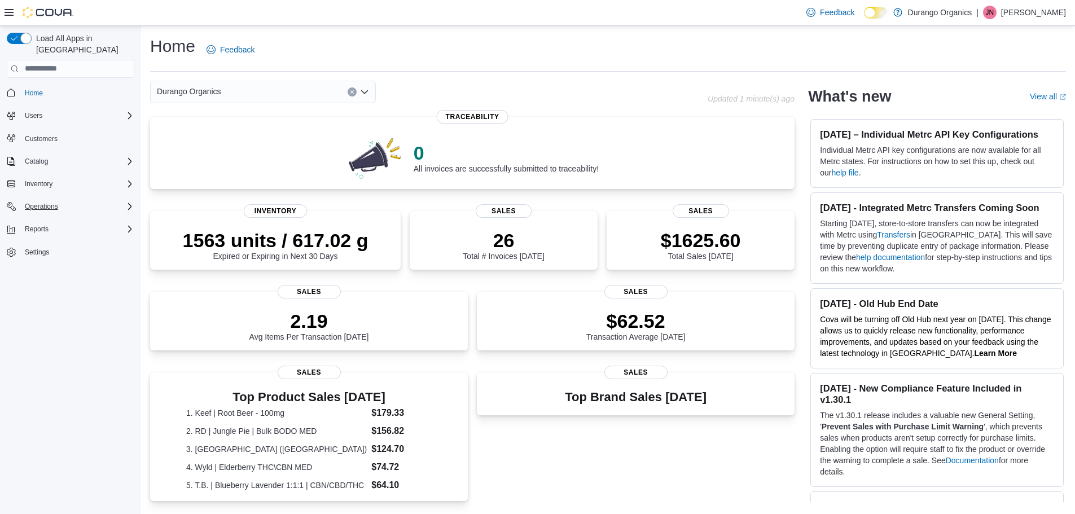 The height and width of the screenshot is (514, 1075). Describe the element at coordinates (375, 157) in the screenshot. I see `img: 0` at that location.